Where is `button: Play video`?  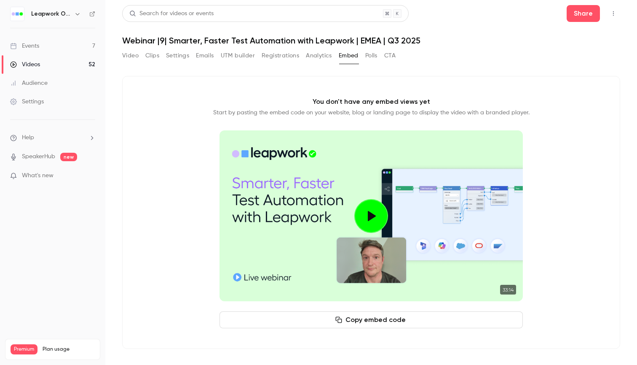 button: Play video is located at coordinates (371, 216).